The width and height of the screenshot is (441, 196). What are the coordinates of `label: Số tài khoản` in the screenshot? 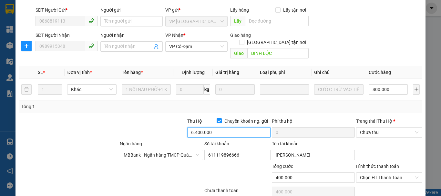 It's located at (216, 144).